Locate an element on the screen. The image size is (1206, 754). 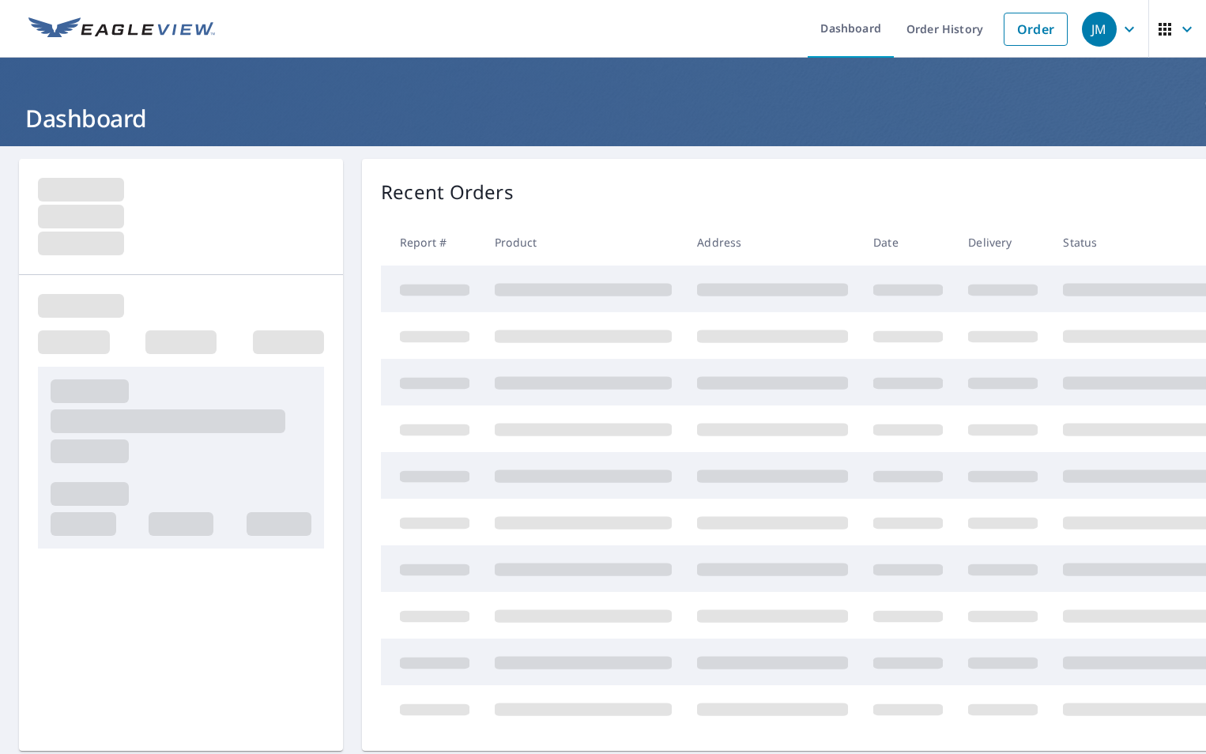
div: JM is located at coordinates (1100, 29).